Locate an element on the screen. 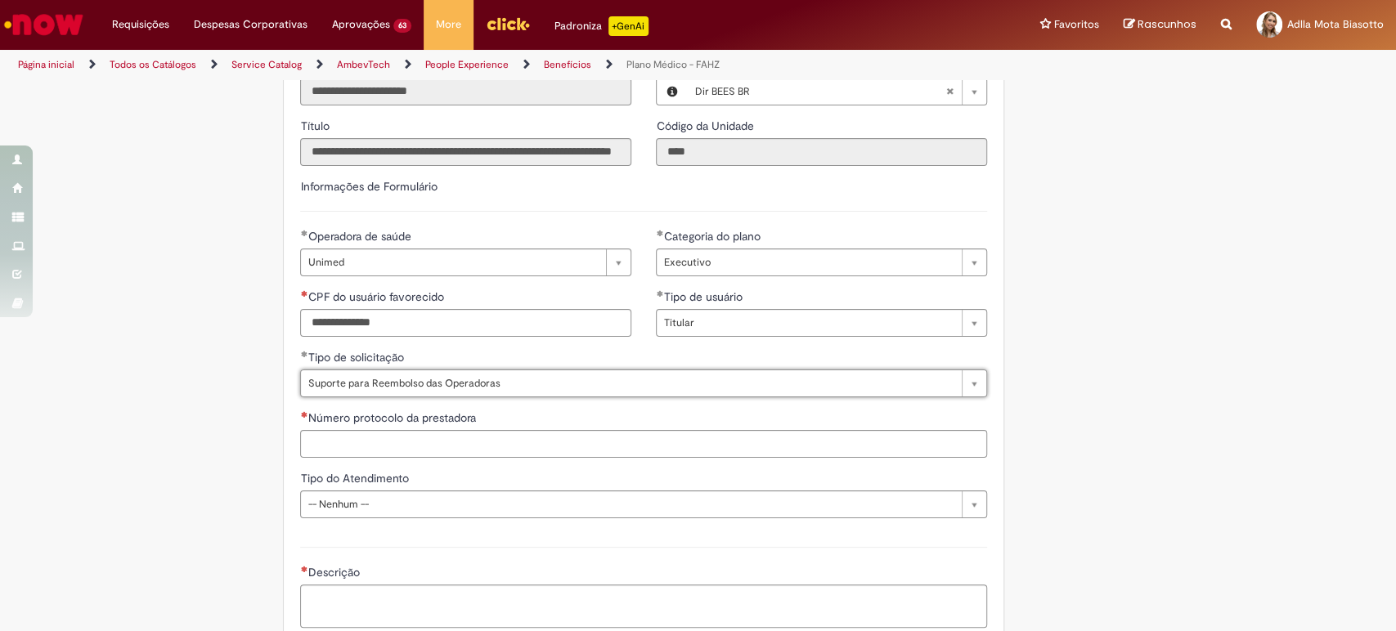 The height and width of the screenshot is (631, 1396). span: Suporte para Reembolso das Operadoras is located at coordinates (631, 384).